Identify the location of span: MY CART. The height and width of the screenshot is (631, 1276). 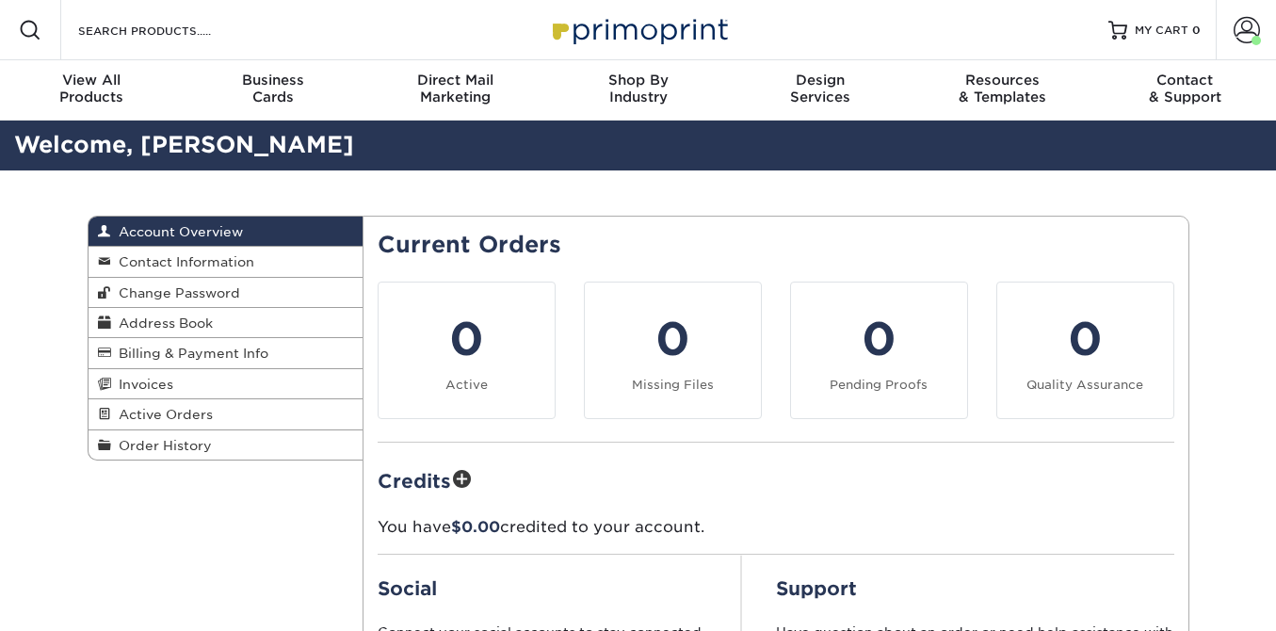
(1161, 30).